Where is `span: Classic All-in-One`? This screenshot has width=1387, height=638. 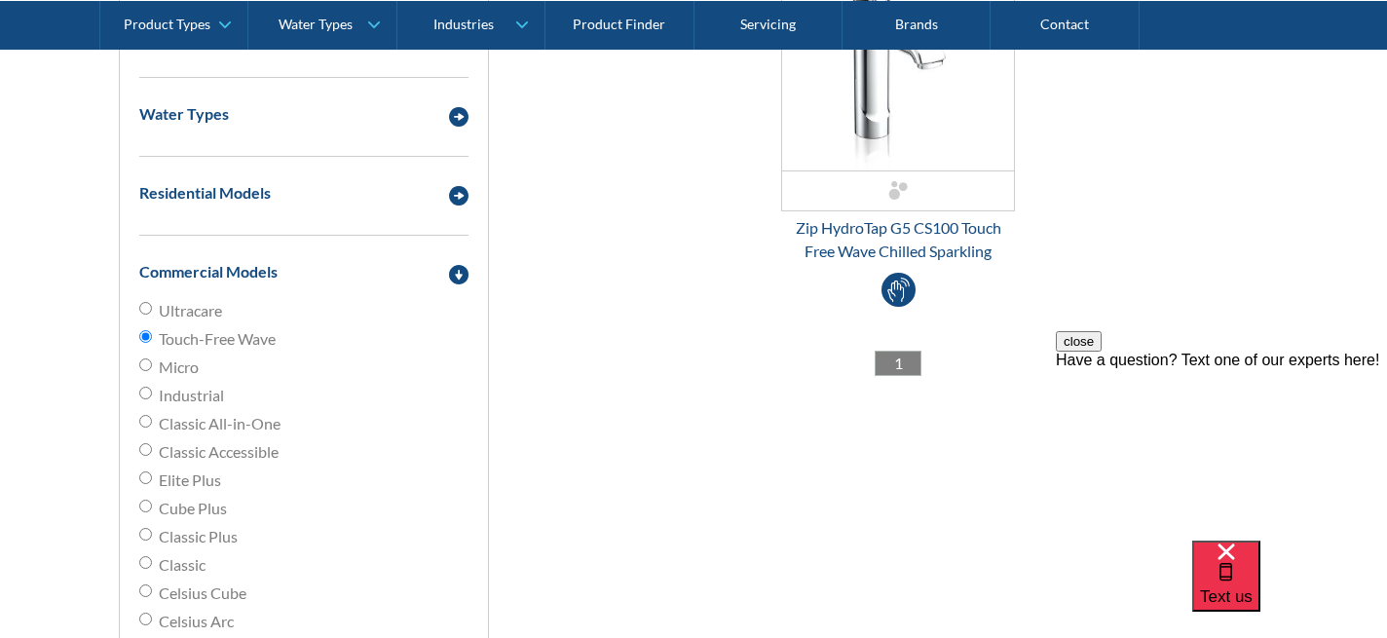
span: Classic All-in-One is located at coordinates (219, 424).